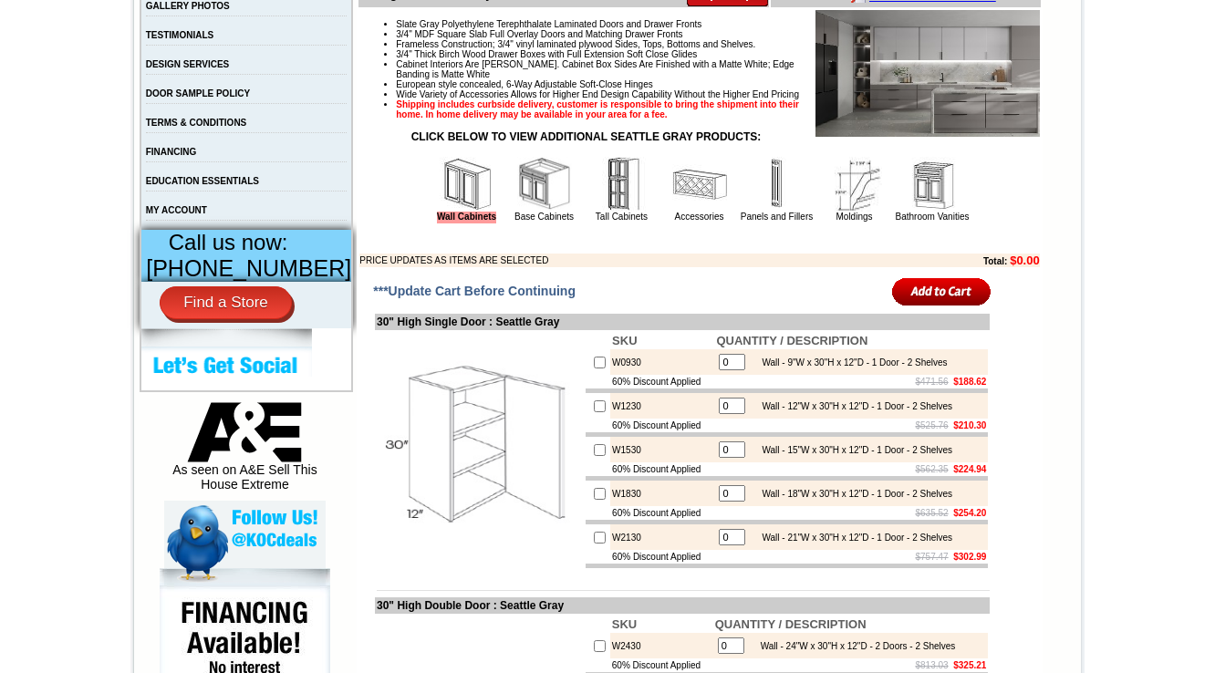 This screenshot has width=1215, height=673. What do you see at coordinates (932, 512) in the screenshot?
I see `s: $635.52` at bounding box center [932, 512].